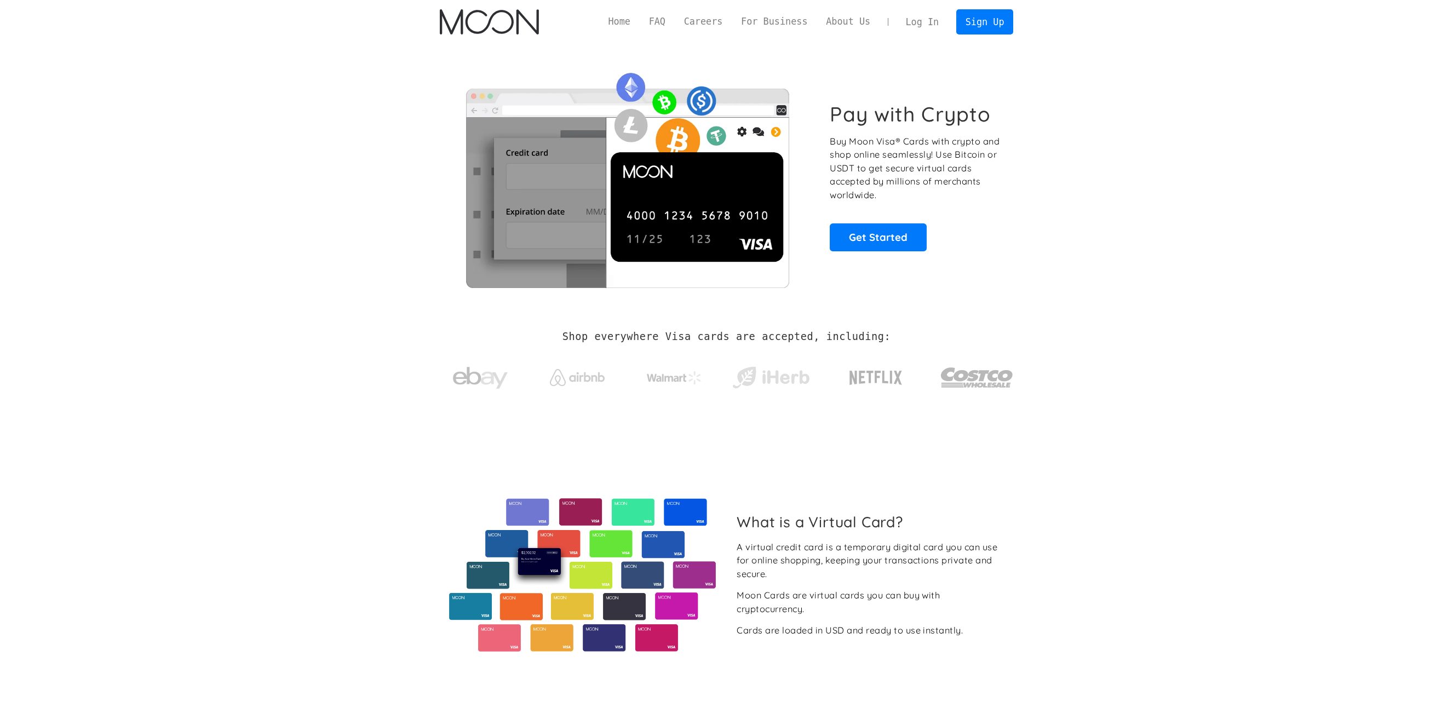  What do you see at coordinates (703, 21) in the screenshot?
I see `a: Careers` at bounding box center [703, 21].